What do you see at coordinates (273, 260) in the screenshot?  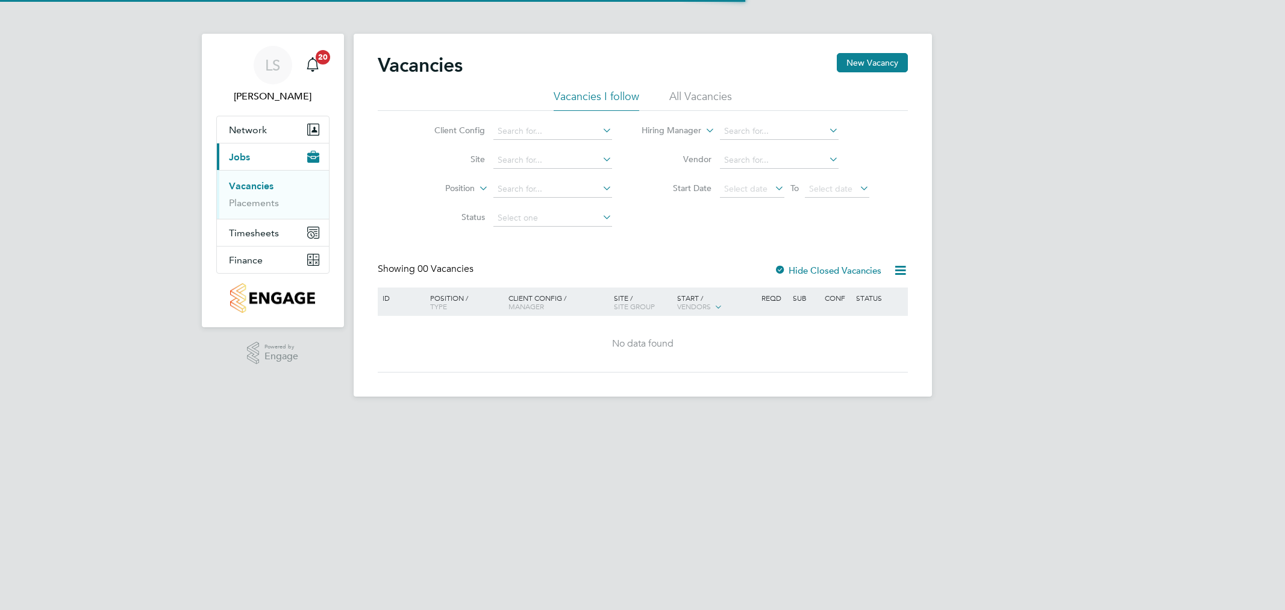 I see `button: Finance` at bounding box center [273, 260].